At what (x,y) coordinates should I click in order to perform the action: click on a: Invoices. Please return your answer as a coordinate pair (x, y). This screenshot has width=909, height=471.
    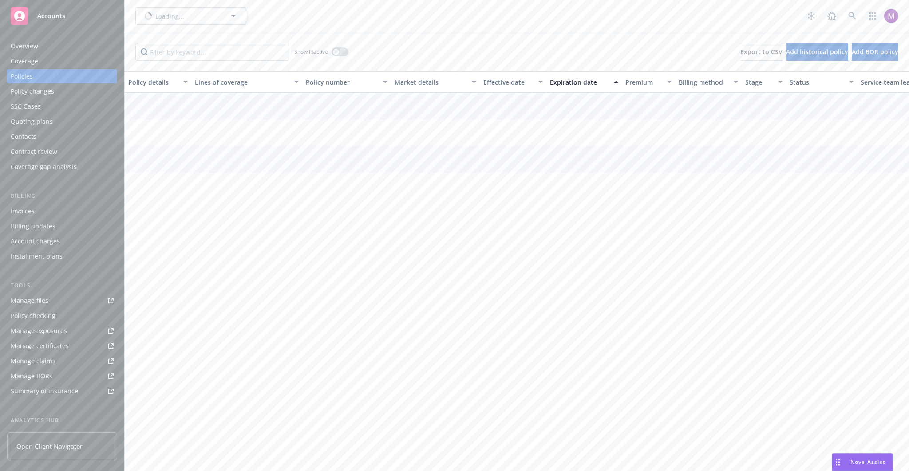
    Looking at the image, I should click on (62, 211).